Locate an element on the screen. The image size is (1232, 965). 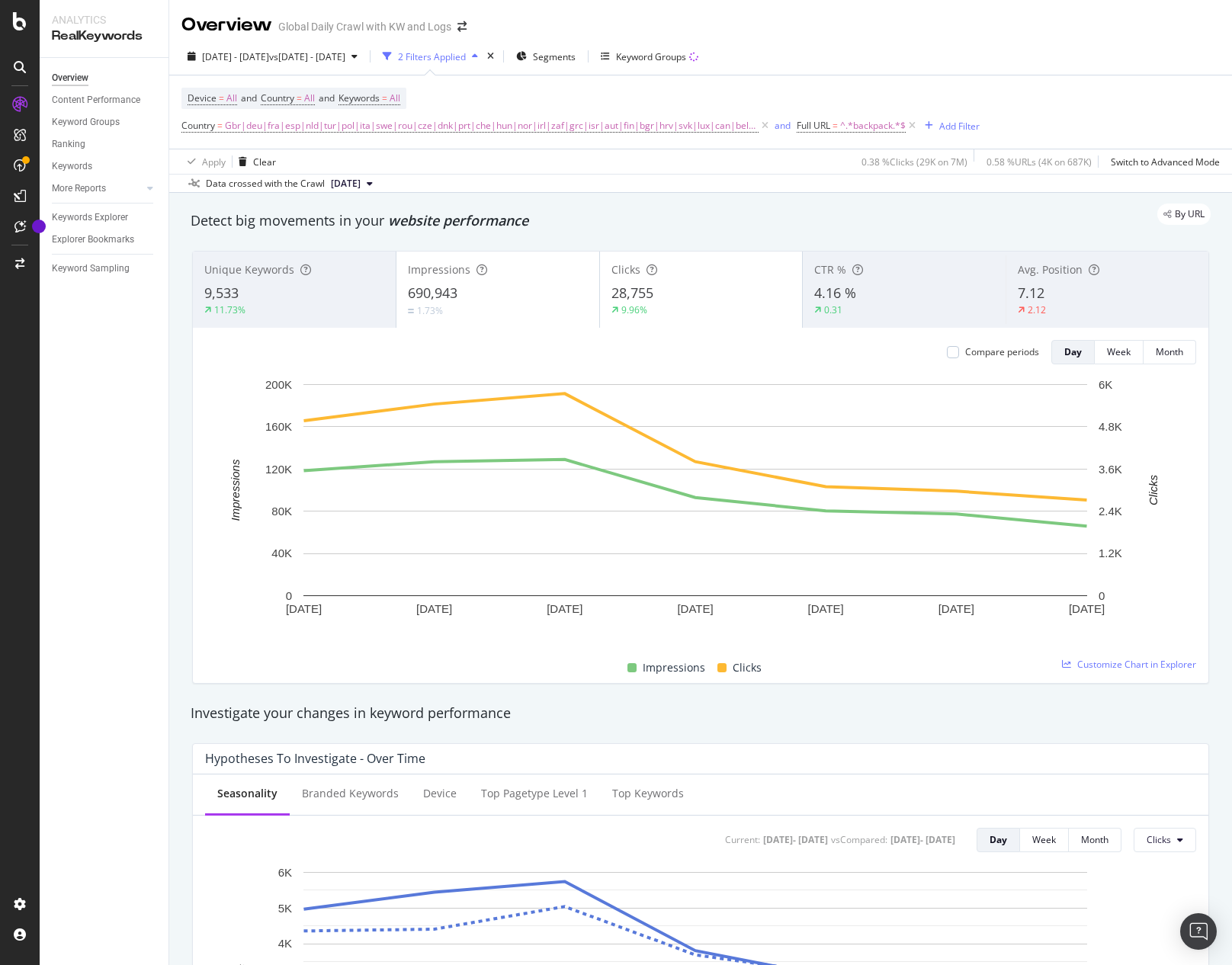
div: Branded Keywords is located at coordinates (350, 793).